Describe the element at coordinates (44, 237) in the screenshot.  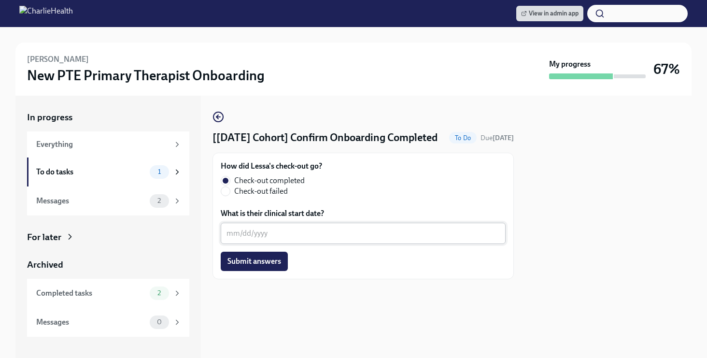
I see `div: For later` at that location.